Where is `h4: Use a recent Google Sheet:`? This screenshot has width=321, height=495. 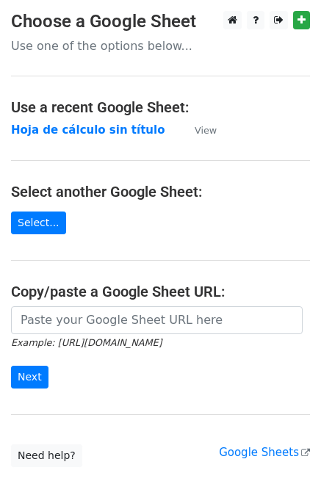
h4: Use a recent Google Sheet: is located at coordinates (160, 107).